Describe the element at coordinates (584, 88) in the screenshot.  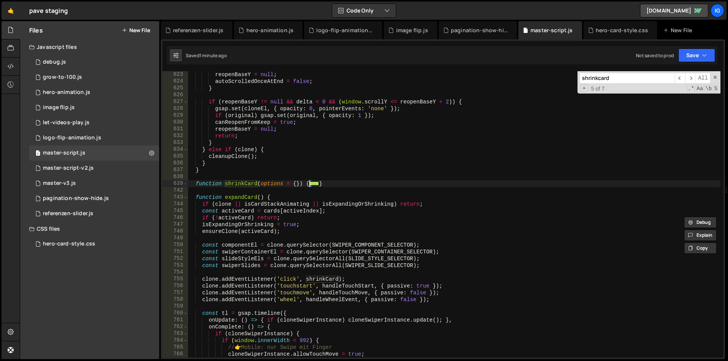
I see `span: Toggle Replace mode` at that location.